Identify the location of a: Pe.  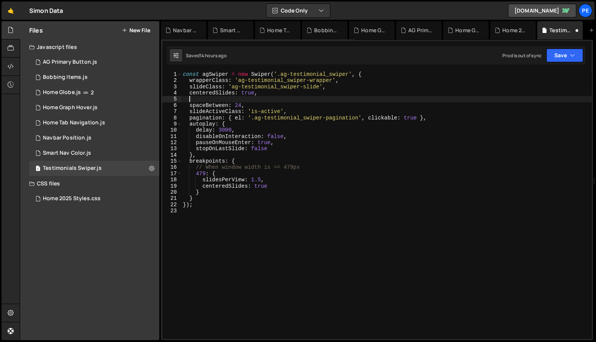
(585, 11).